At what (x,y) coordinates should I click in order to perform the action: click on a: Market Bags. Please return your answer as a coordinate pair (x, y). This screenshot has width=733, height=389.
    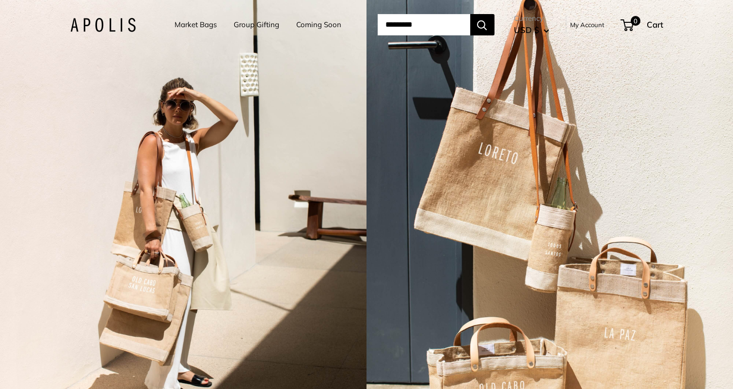
    Looking at the image, I should click on (195, 25).